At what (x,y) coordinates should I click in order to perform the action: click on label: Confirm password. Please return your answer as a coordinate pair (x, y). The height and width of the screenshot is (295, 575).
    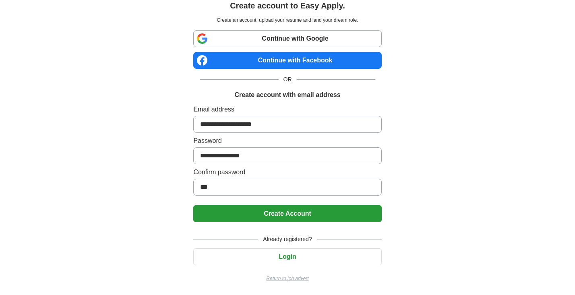
    Looking at the image, I should click on (287, 172).